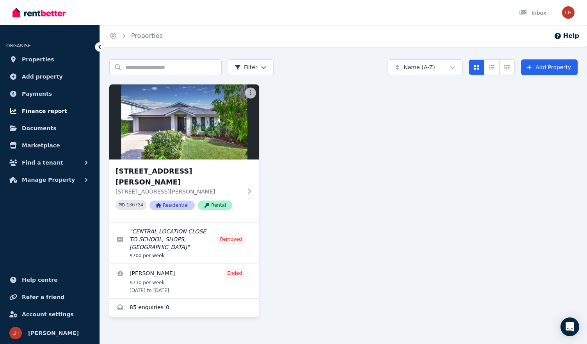 Image resolution: width=587 pixels, height=344 pixels. I want to click on button: Name (A-Z), so click(425, 67).